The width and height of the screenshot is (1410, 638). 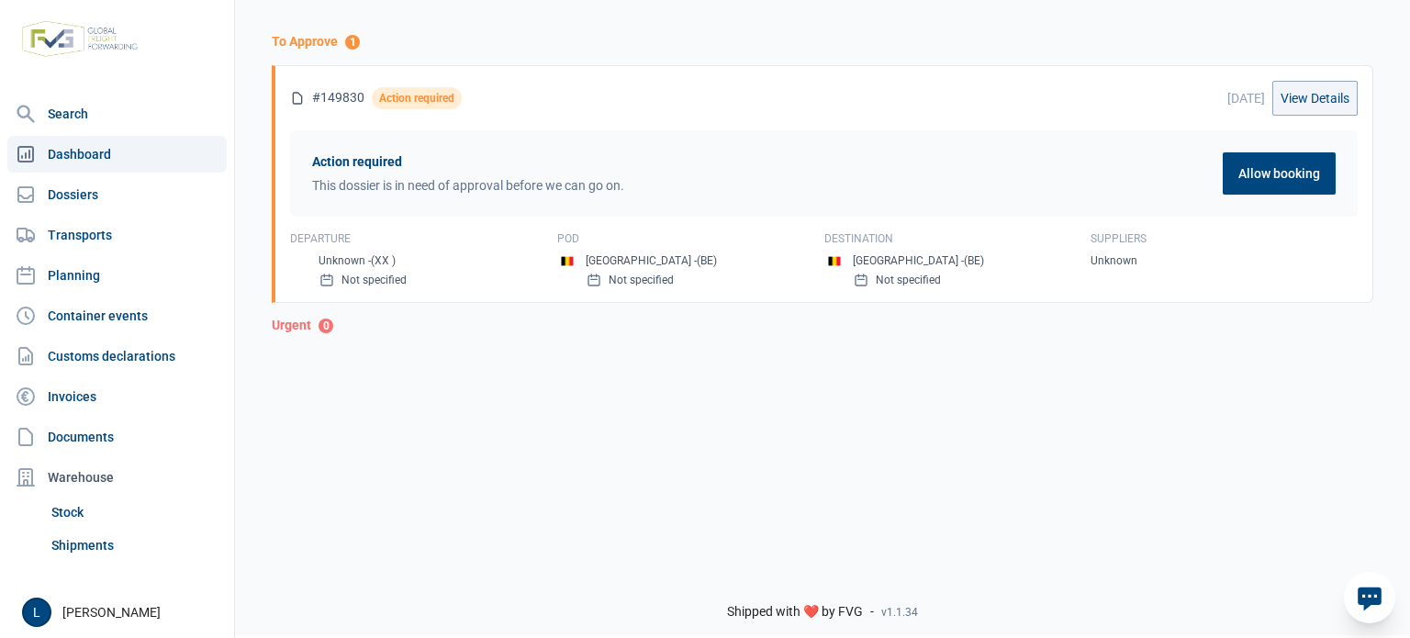 What do you see at coordinates (117, 154) in the screenshot?
I see `a: Dashboard` at bounding box center [117, 154].